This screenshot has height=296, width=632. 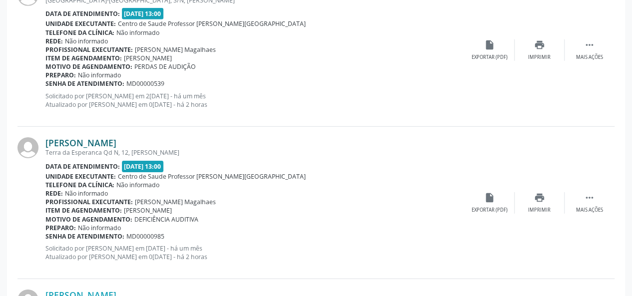 I want to click on img: img, so click(x=28, y=148).